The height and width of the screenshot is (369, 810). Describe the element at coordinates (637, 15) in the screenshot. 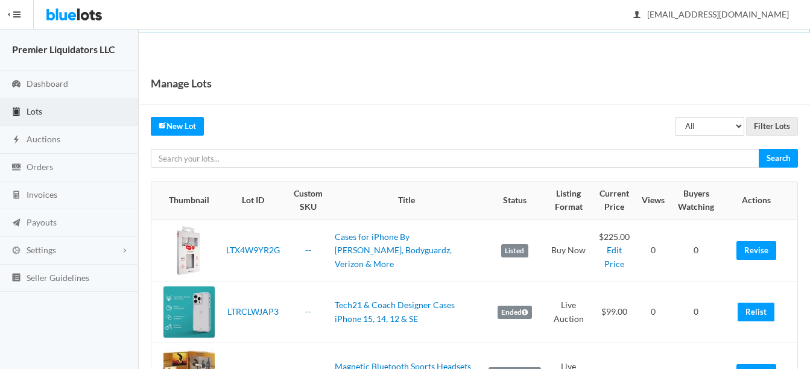

I see `ion-icon: person` at that location.